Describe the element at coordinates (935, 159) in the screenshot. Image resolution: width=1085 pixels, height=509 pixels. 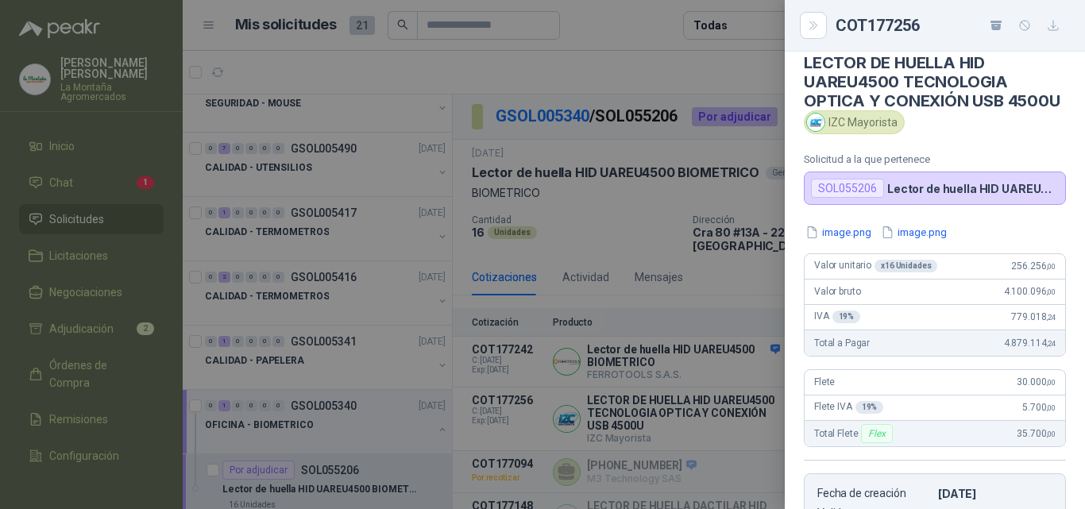
I see `p: Solicitud a la que pertenece` at that location.